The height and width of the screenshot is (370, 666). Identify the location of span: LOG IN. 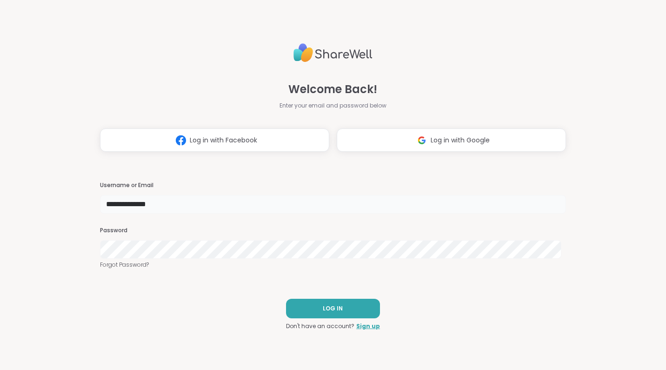
(333, 309).